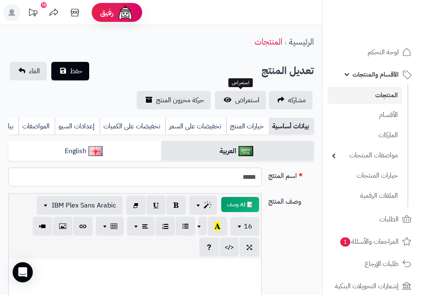 This screenshot has height=295, width=421. I want to click on a: English, so click(85, 151).